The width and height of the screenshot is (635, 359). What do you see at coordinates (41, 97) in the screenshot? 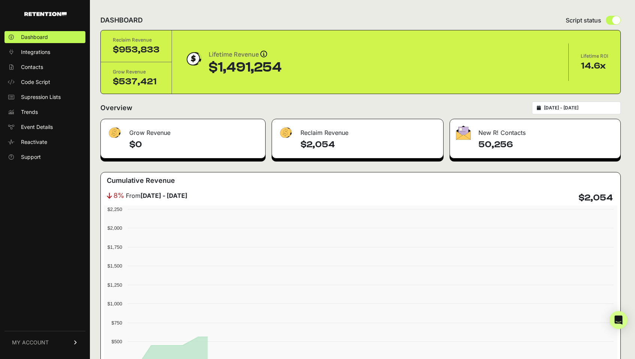
I see `span: Supression Lists` at bounding box center [41, 97].